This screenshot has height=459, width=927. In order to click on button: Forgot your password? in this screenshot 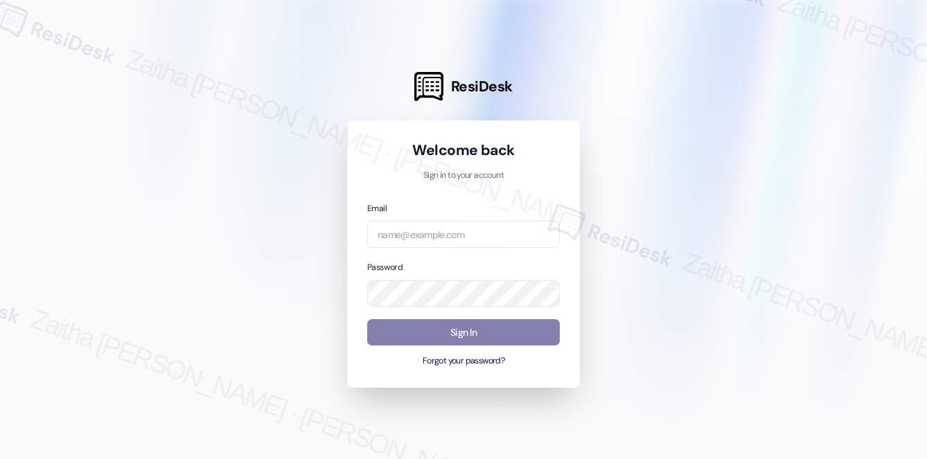, I will do `click(463, 362)`.